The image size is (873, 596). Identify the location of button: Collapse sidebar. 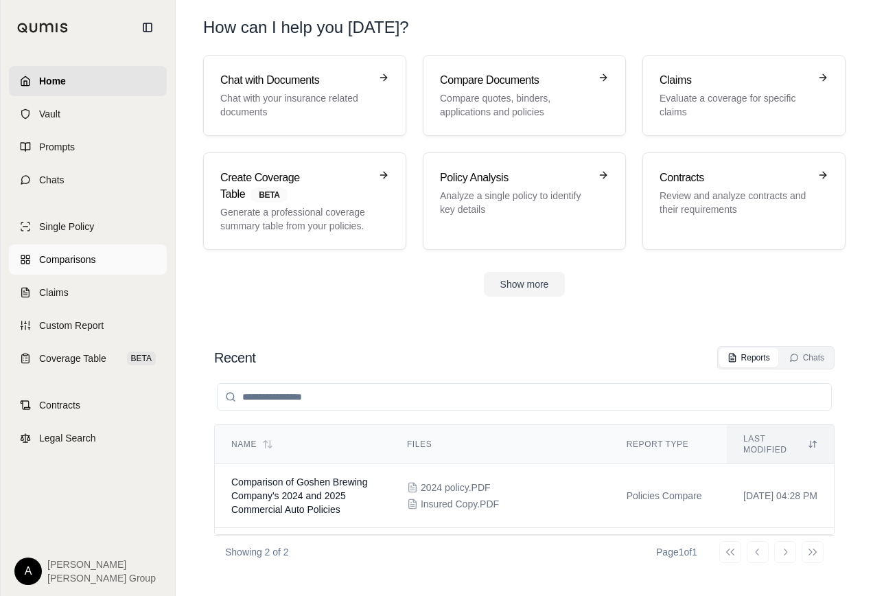
(148, 27).